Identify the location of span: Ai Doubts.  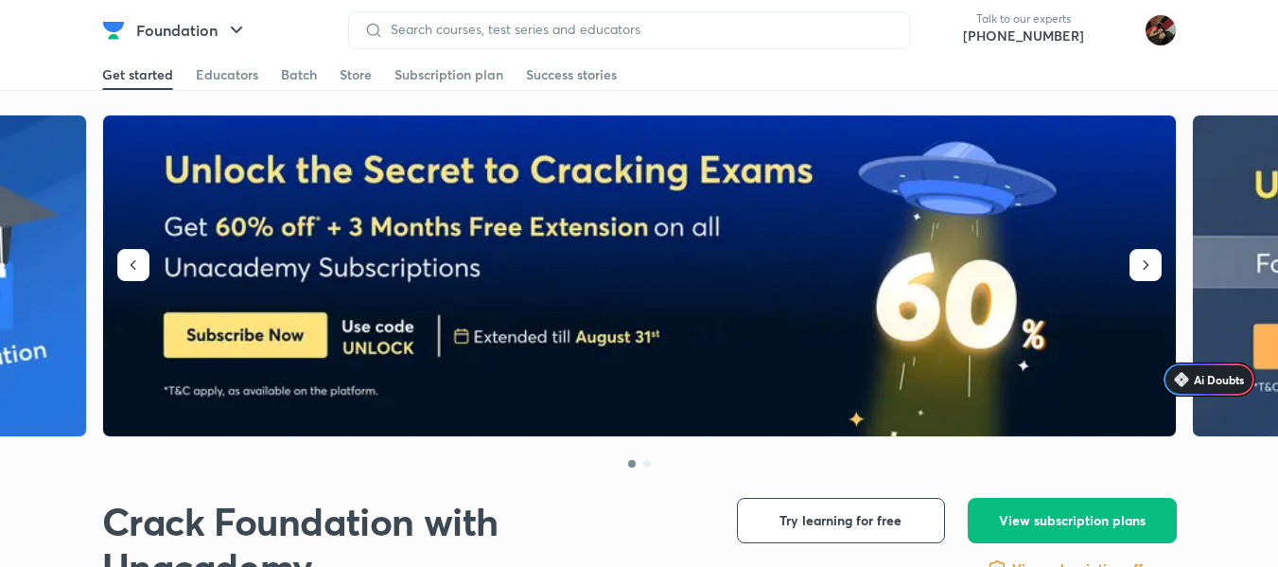
(1219, 379).